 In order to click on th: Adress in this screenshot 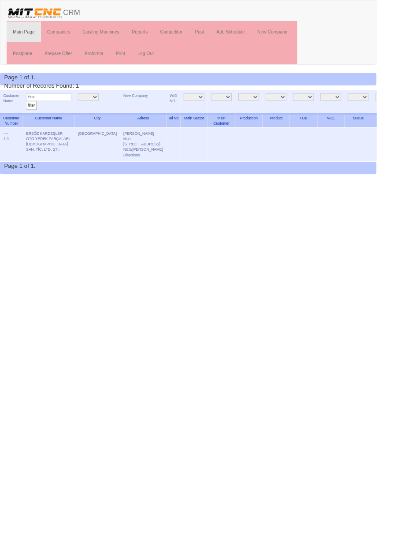, I will do `click(152, 128)`.